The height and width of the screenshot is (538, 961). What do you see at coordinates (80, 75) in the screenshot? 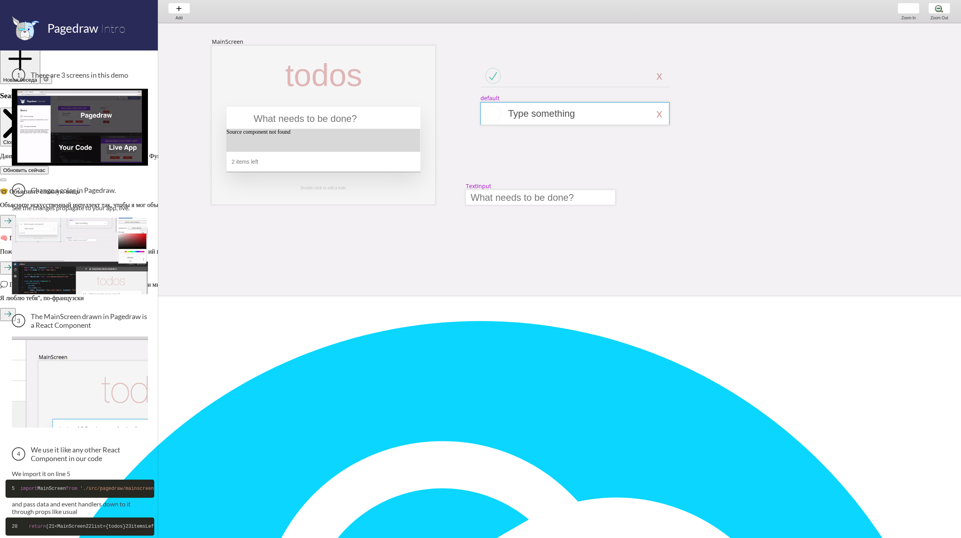
I see `h3: There are 3 screens in this demo` at bounding box center [80, 75].